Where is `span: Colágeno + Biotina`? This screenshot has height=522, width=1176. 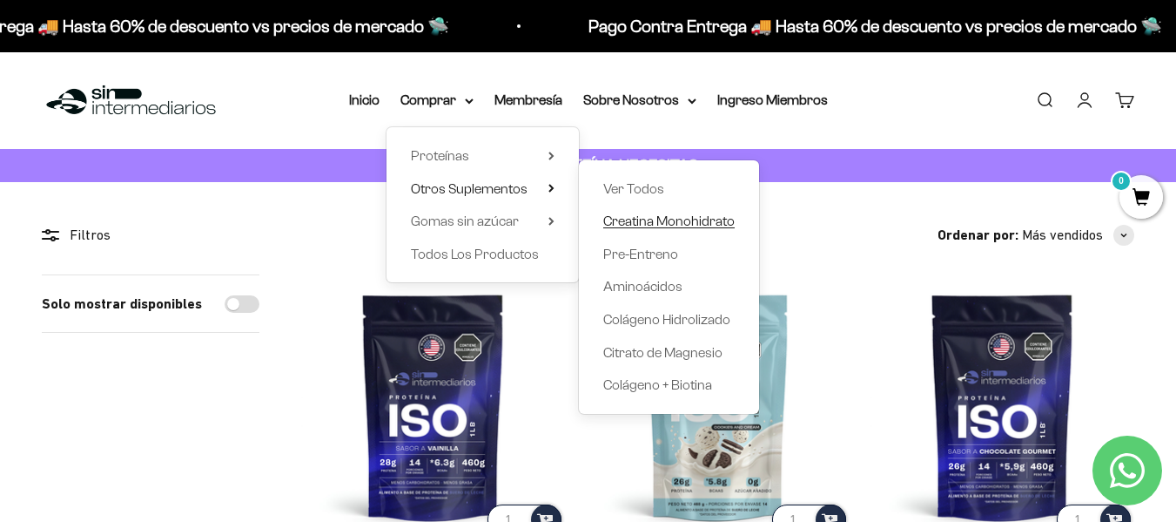
span: Colágeno + Biotina is located at coordinates (657, 384).